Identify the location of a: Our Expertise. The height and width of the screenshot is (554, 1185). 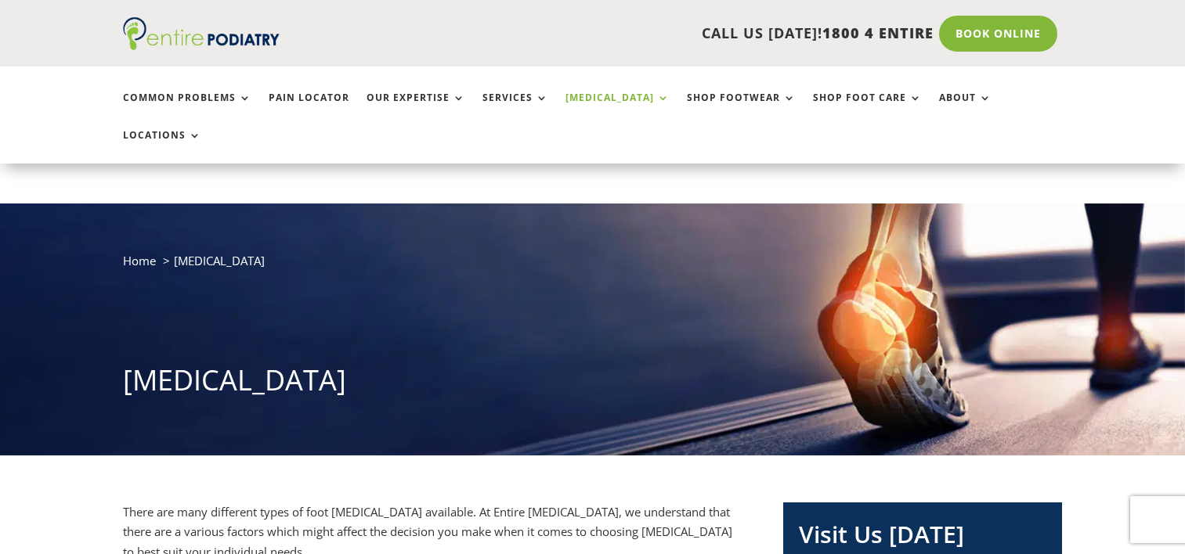
(416, 109).